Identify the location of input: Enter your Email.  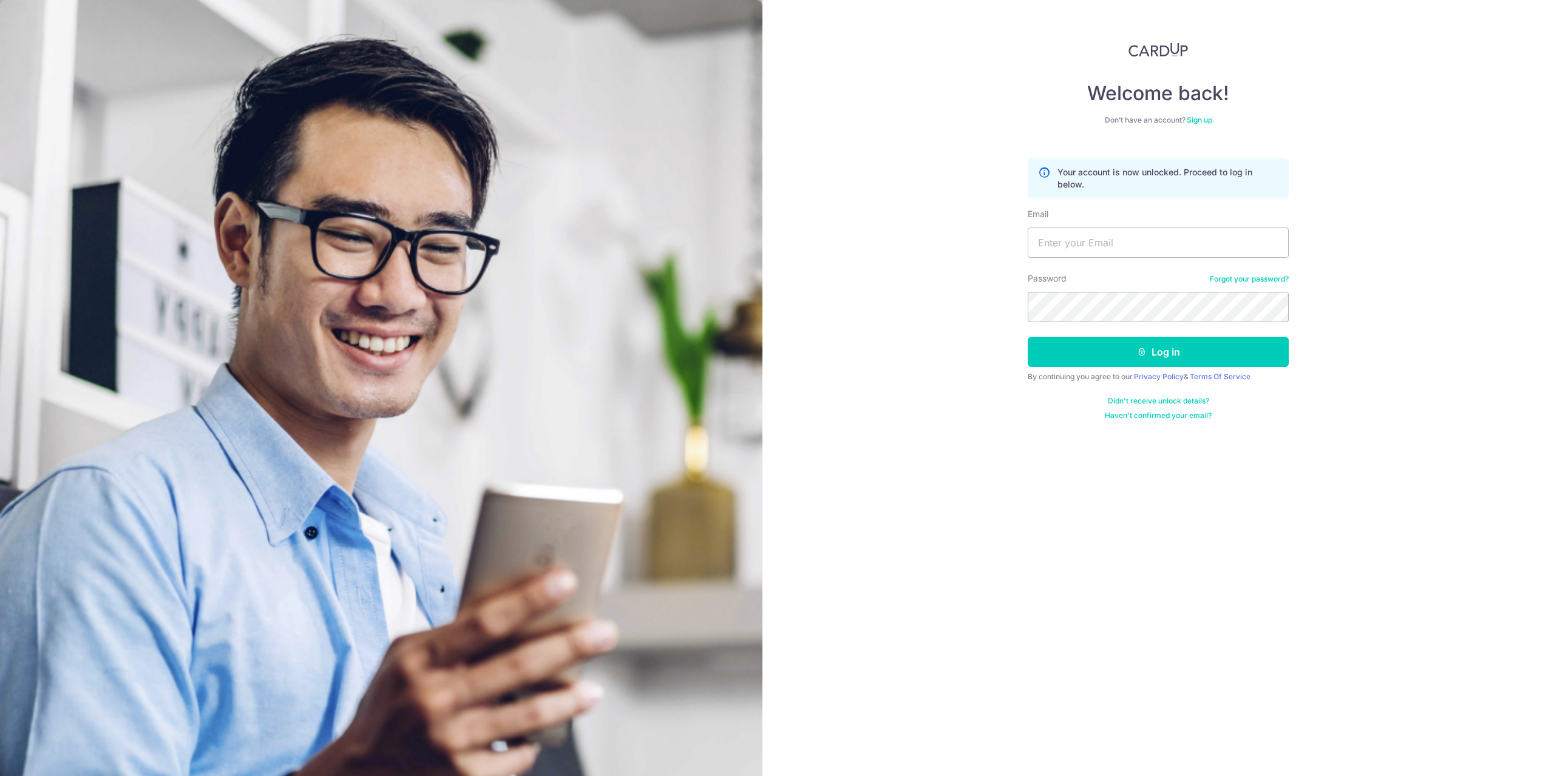
(1158, 243).